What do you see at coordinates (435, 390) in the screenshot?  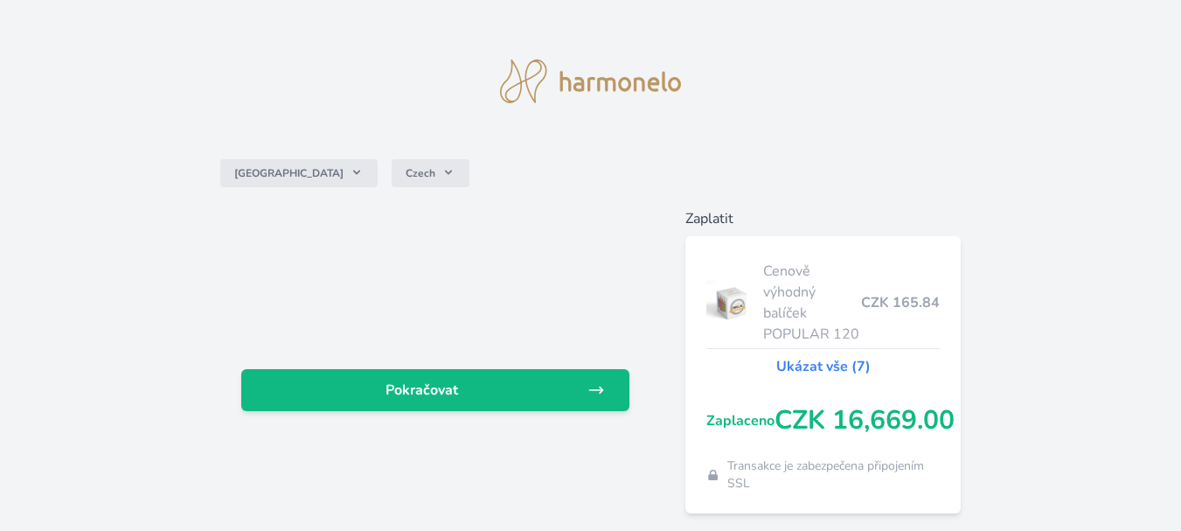 I see `a: Pokračovat` at bounding box center [435, 390].